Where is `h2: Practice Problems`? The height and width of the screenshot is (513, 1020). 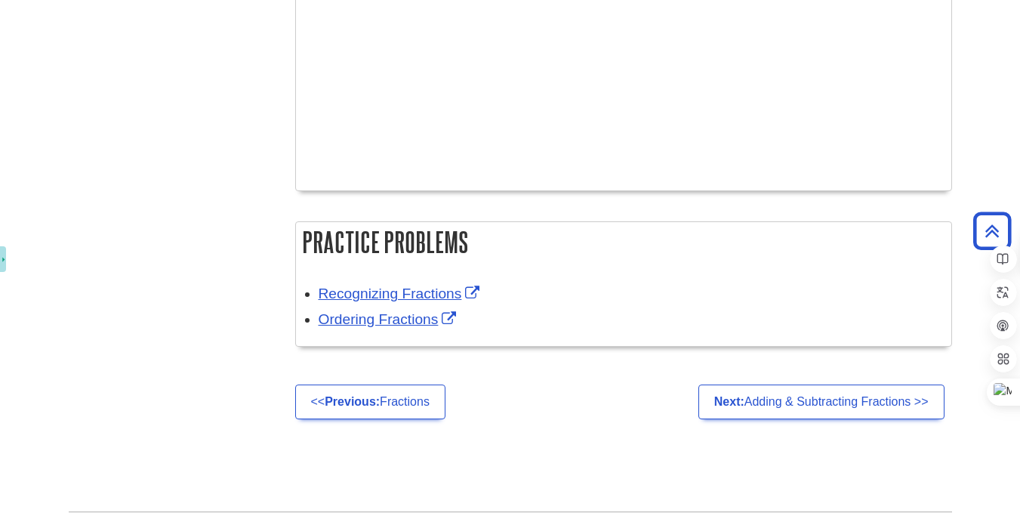 h2: Practice Problems is located at coordinates (624, 242).